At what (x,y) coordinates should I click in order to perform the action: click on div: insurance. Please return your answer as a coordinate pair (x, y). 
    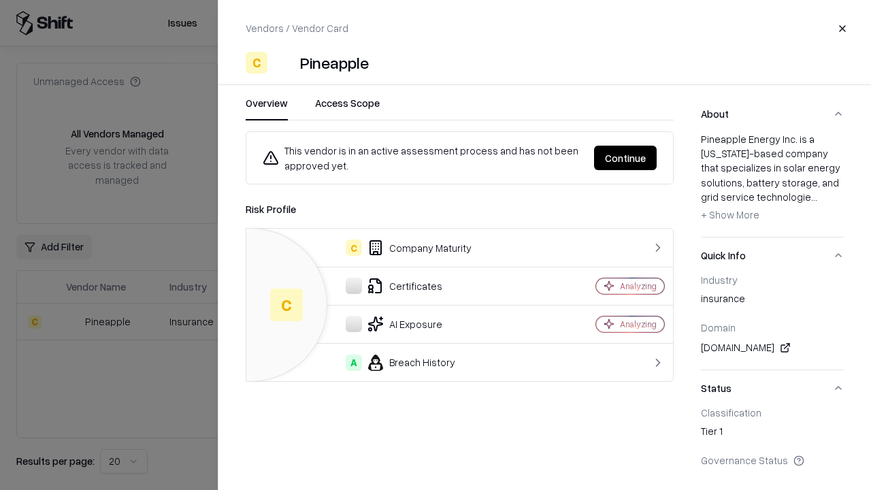
    Looking at the image, I should click on (772, 301).